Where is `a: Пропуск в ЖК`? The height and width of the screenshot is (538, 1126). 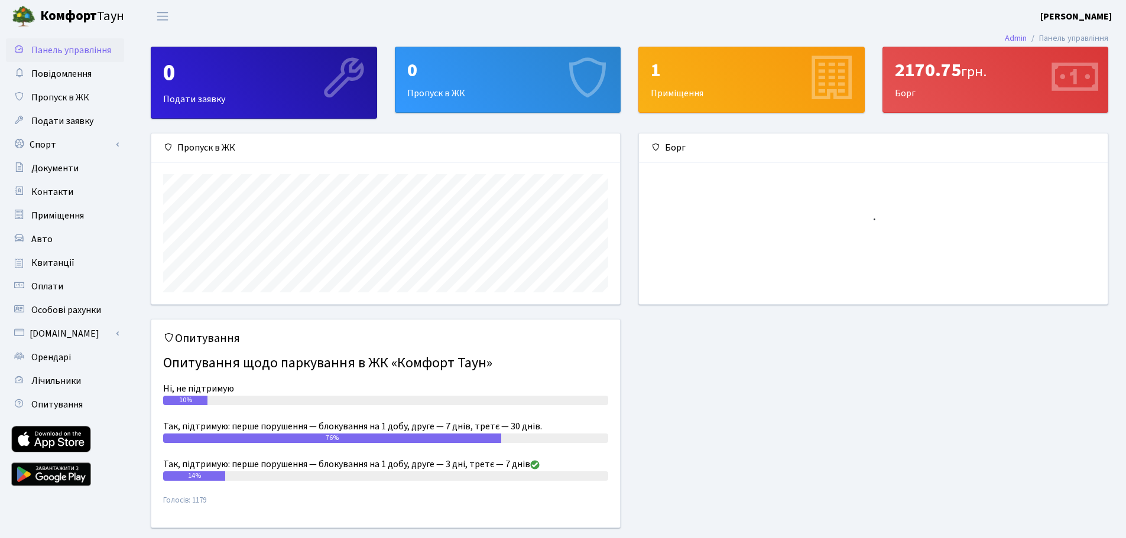
a: Пропуск в ЖК is located at coordinates (65, 97).